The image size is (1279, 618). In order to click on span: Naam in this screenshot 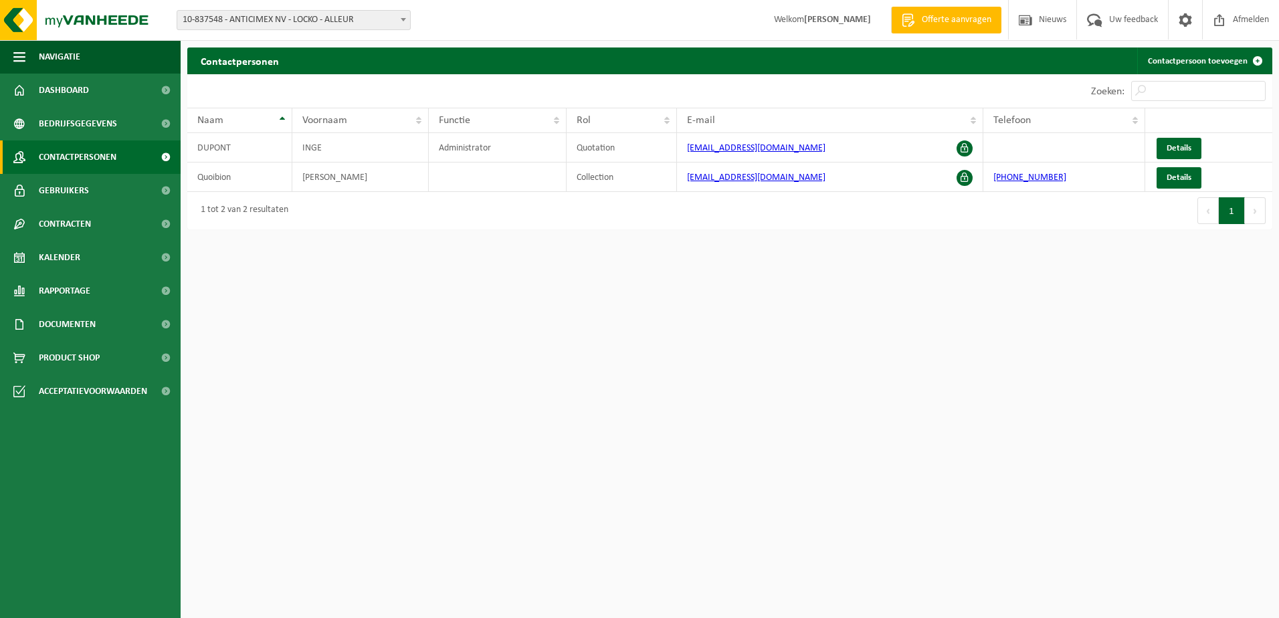, I will do `click(210, 120)`.